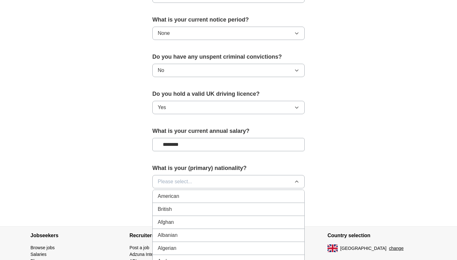 This screenshot has width=457, height=260. I want to click on label: Do you hold a valid UK driving licence?, so click(229, 94).